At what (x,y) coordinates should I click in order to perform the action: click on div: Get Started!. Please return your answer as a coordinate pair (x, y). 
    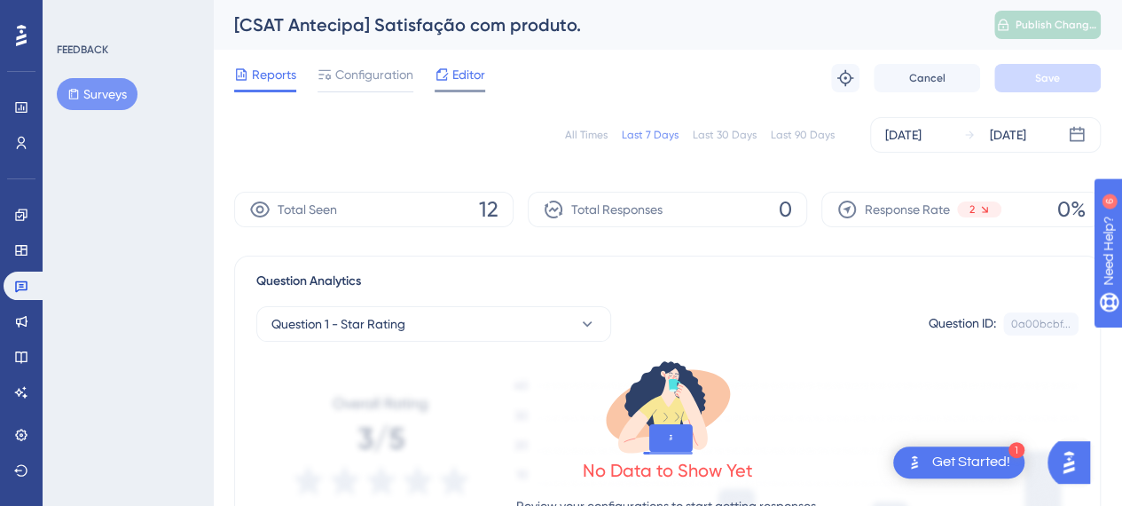
    Looking at the image, I should click on (972, 462).